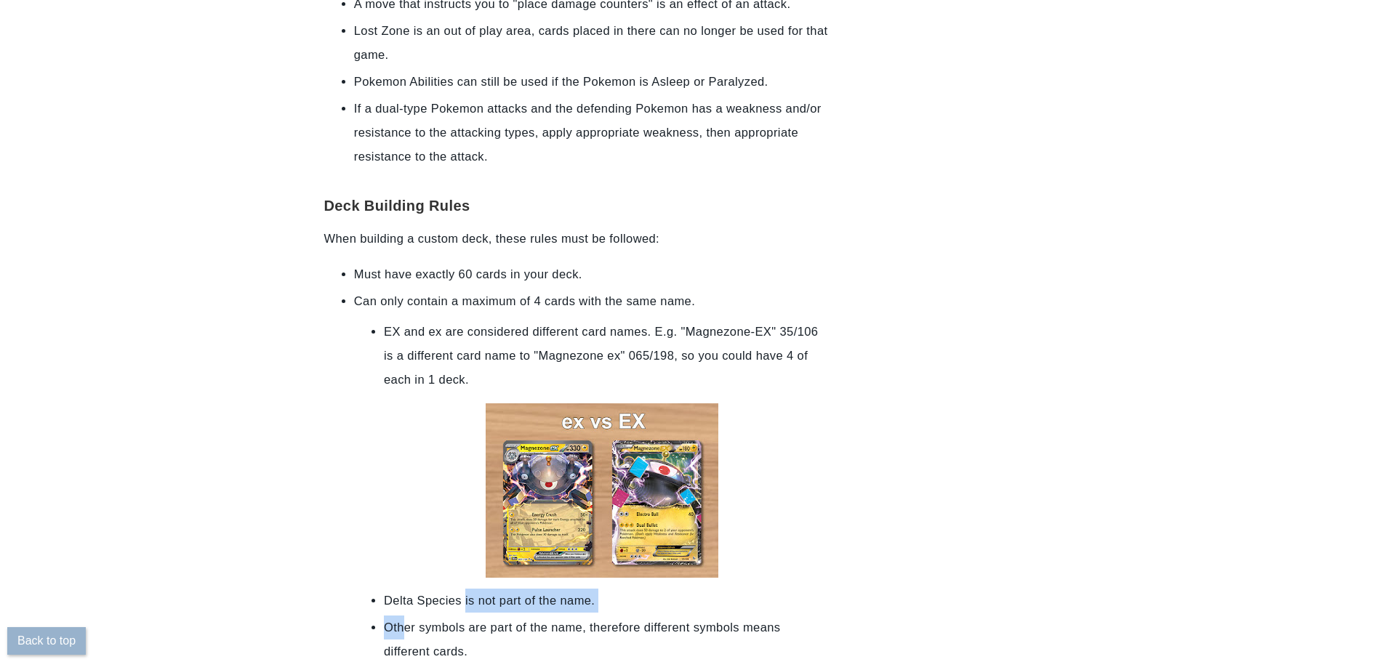 The image size is (1385, 662). What do you see at coordinates (602, 195) in the screenshot?
I see `h2: Deck Building Rules` at bounding box center [602, 195].